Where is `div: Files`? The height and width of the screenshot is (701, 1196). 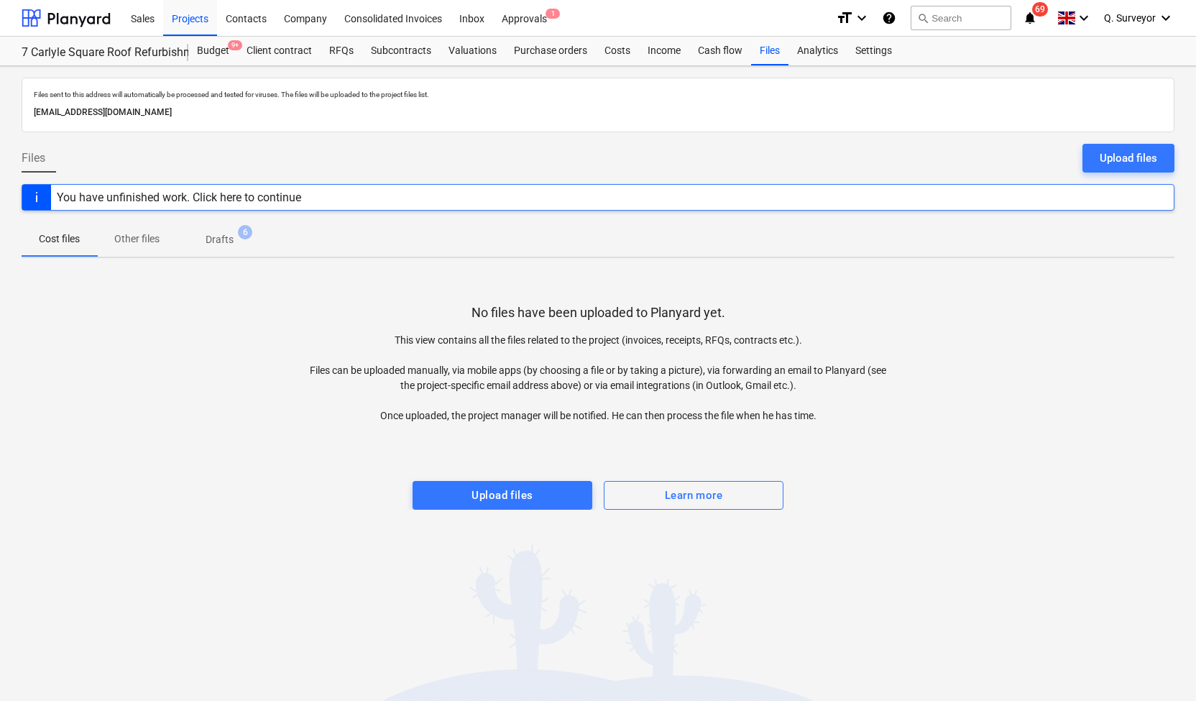 div: Files is located at coordinates (770, 51).